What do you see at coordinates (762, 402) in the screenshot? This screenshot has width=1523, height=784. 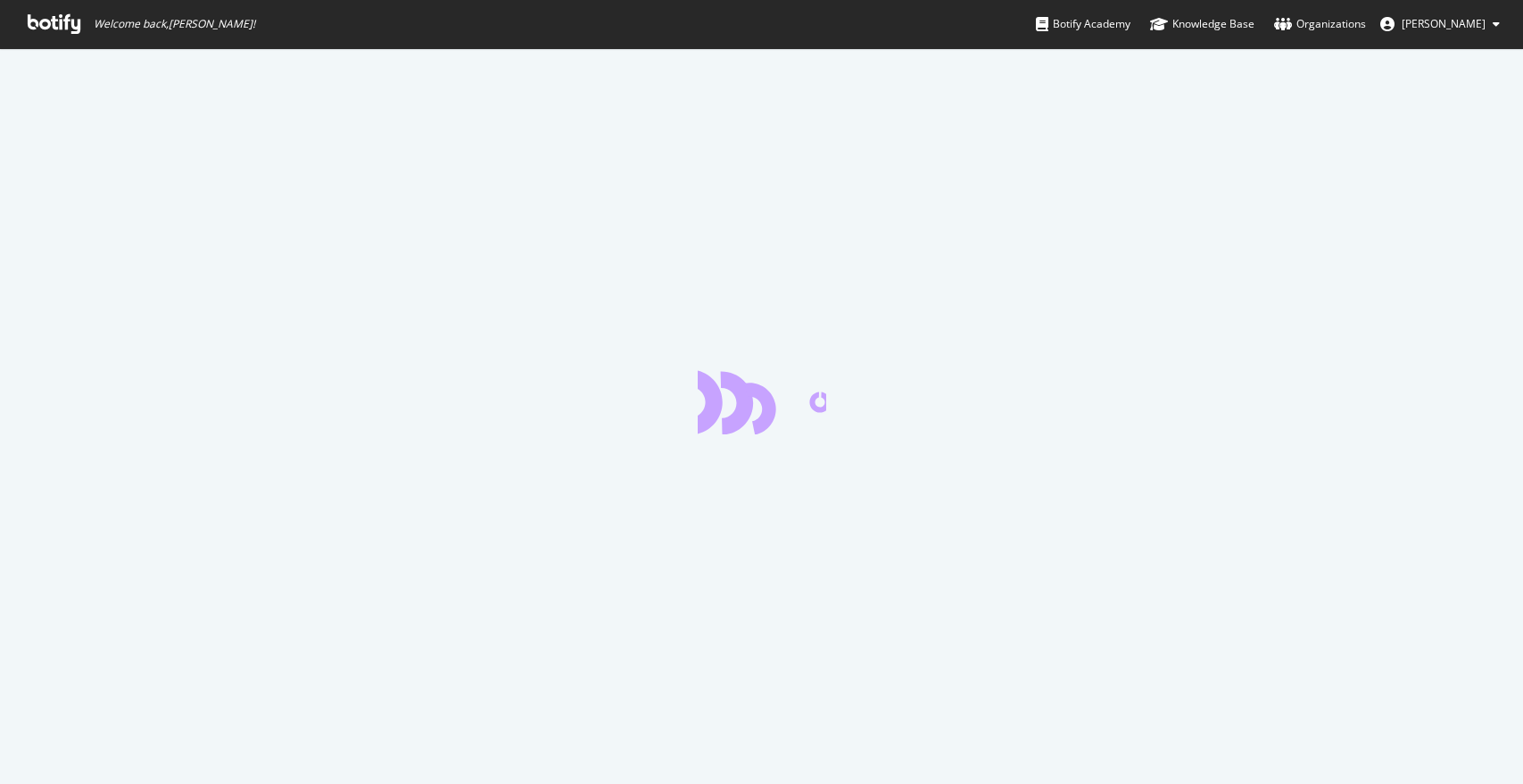 I see `div: animation` at bounding box center [762, 402].